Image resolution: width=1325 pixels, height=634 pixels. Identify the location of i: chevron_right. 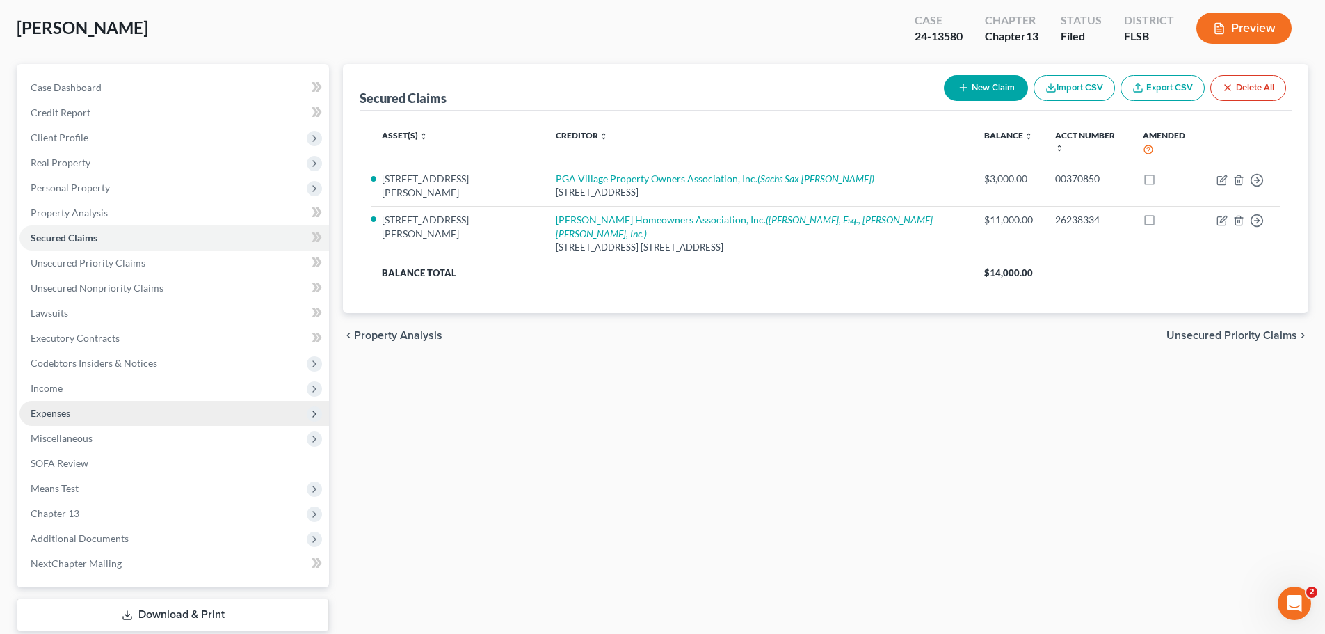
(1303, 335).